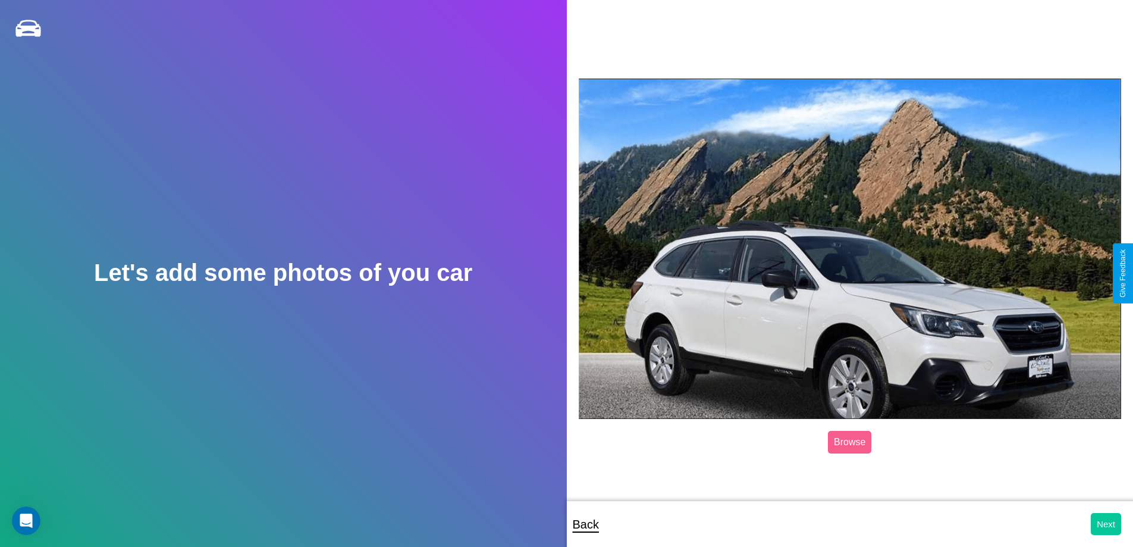 The image size is (1133, 547). Describe the element at coordinates (283, 272) in the screenshot. I see `h2: Let's add some photos of you car` at that location.